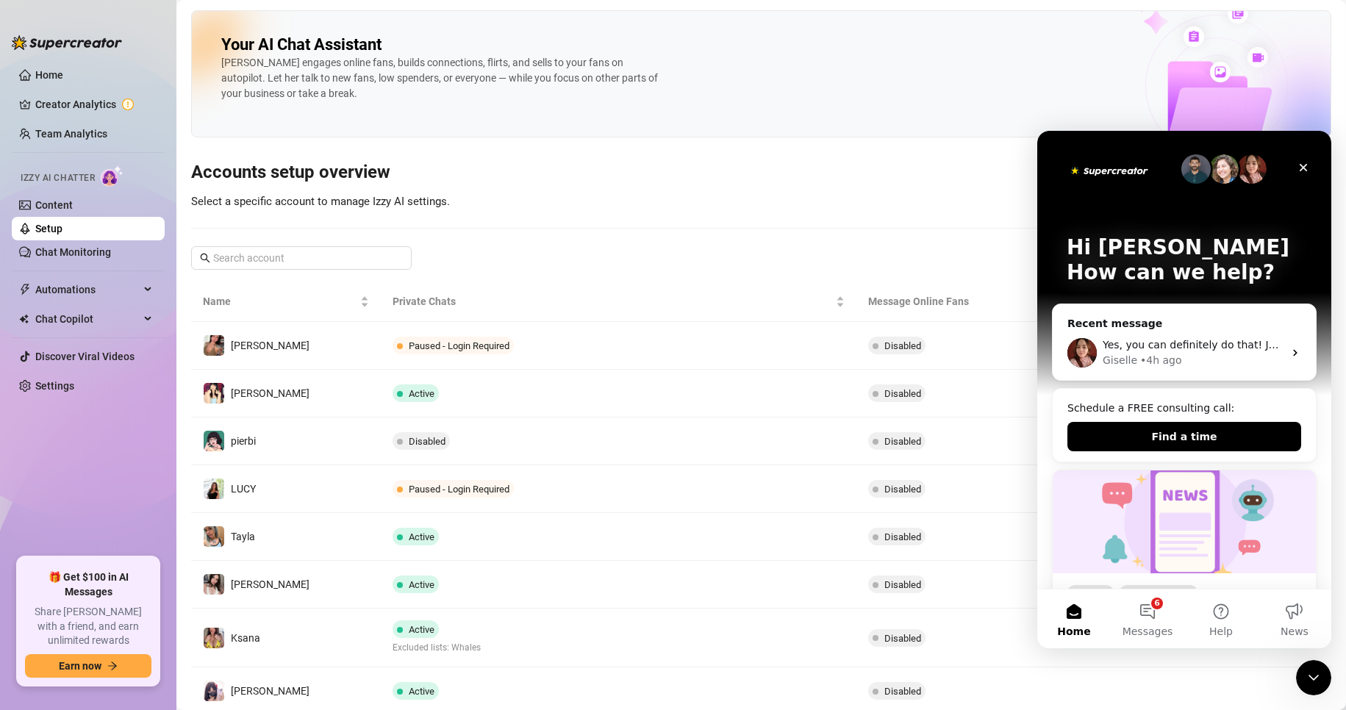  I want to click on img: pierbi, so click(214, 441).